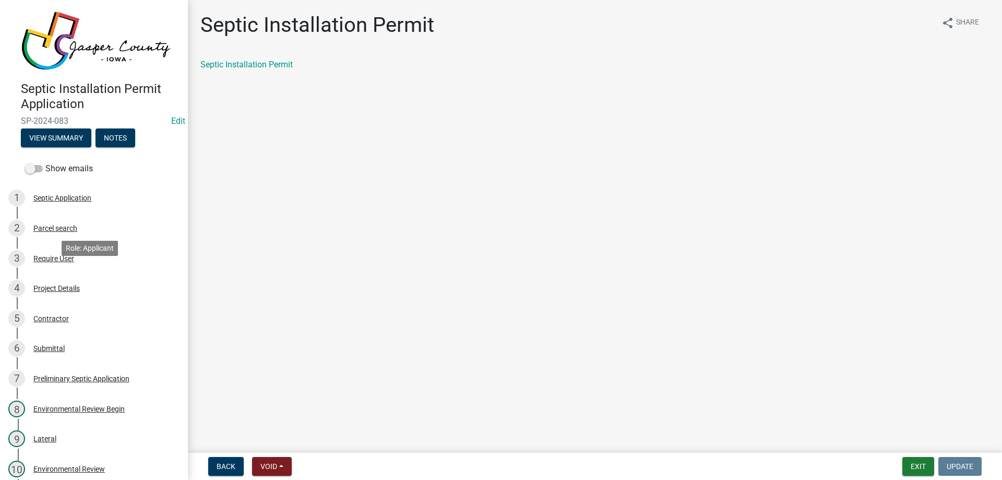  What do you see at coordinates (272, 466) in the screenshot?
I see `button: Void` at bounding box center [272, 466].